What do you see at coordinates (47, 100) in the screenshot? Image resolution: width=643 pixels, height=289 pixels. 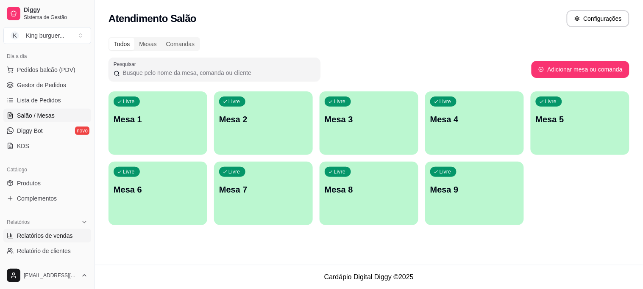 I see `a: Lista de Pedidos` at bounding box center [47, 100].